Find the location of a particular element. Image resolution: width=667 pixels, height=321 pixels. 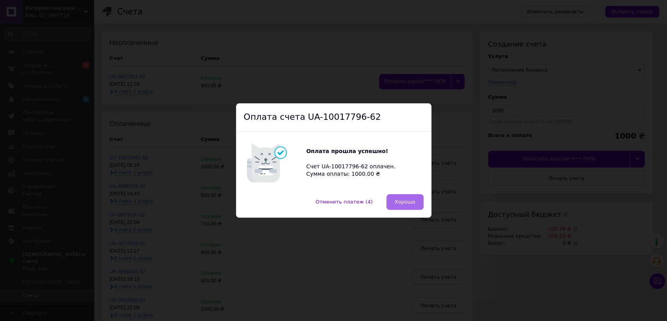

img: Котик говорит: Оплата прошла успешно! is located at coordinates (275, 163).